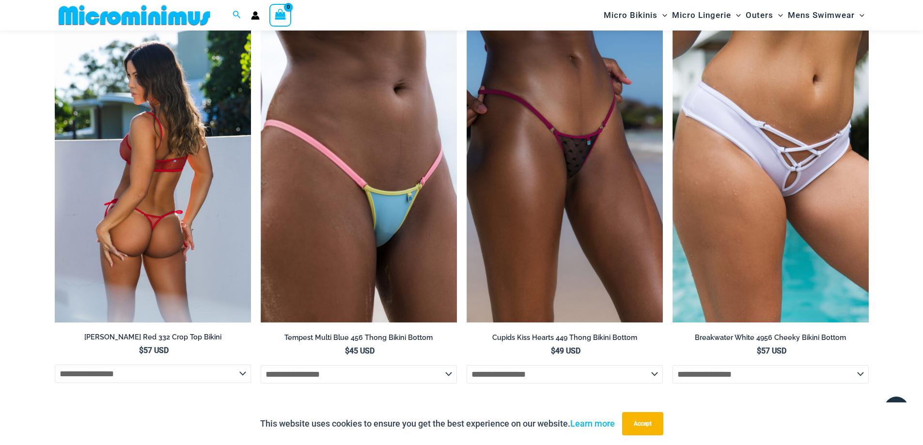 This screenshot has width=923, height=445. What do you see at coordinates (255, 15) in the screenshot?
I see `a: Account icon link` at bounding box center [255, 15].